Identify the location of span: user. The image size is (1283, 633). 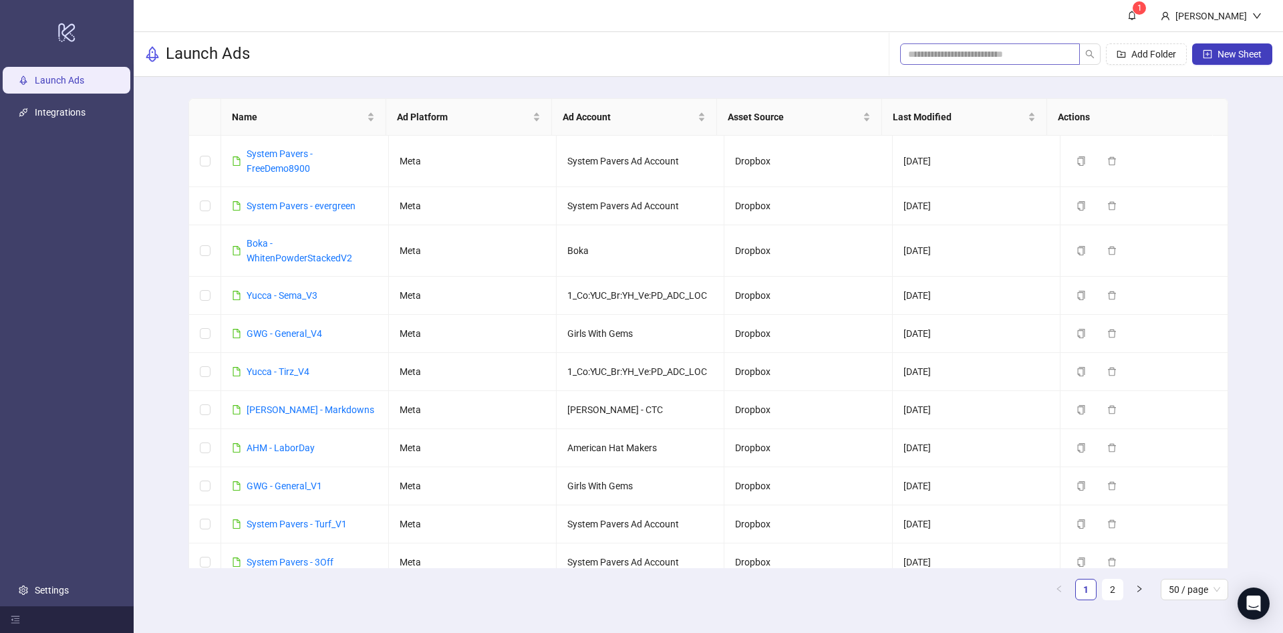
(1166, 16).